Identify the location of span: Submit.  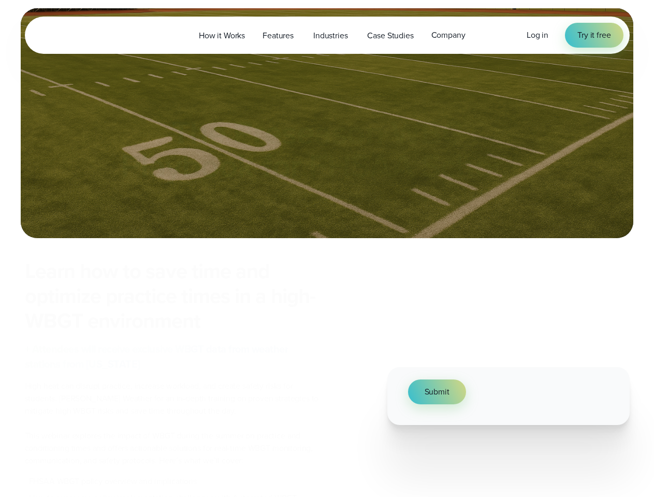
(437, 392).